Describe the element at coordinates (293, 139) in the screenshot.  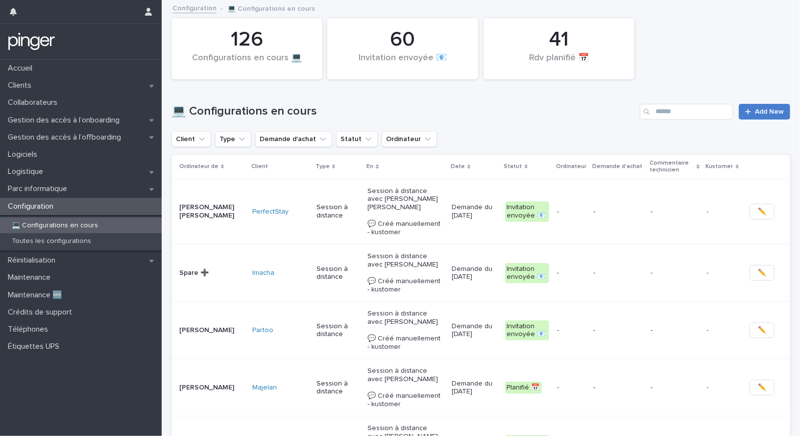
I see `button: Demande d'achat` at that location.